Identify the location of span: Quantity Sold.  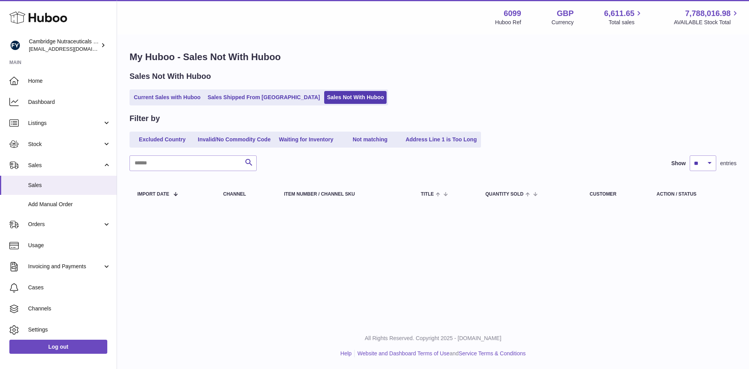
(504, 194).